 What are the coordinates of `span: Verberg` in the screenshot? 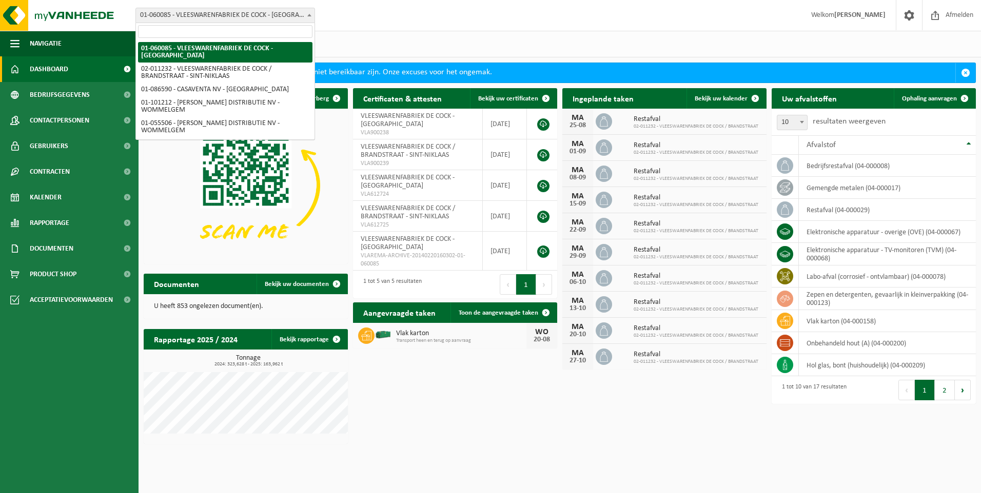 It's located at (317, 98).